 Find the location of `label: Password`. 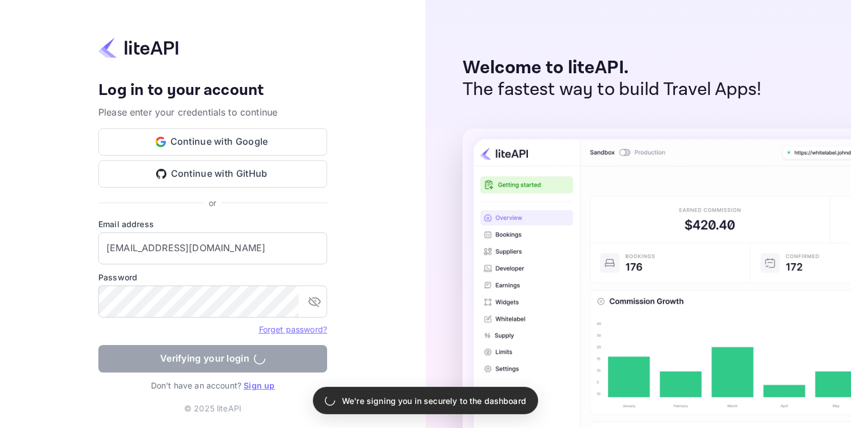

label: Password is located at coordinates (213, 277).